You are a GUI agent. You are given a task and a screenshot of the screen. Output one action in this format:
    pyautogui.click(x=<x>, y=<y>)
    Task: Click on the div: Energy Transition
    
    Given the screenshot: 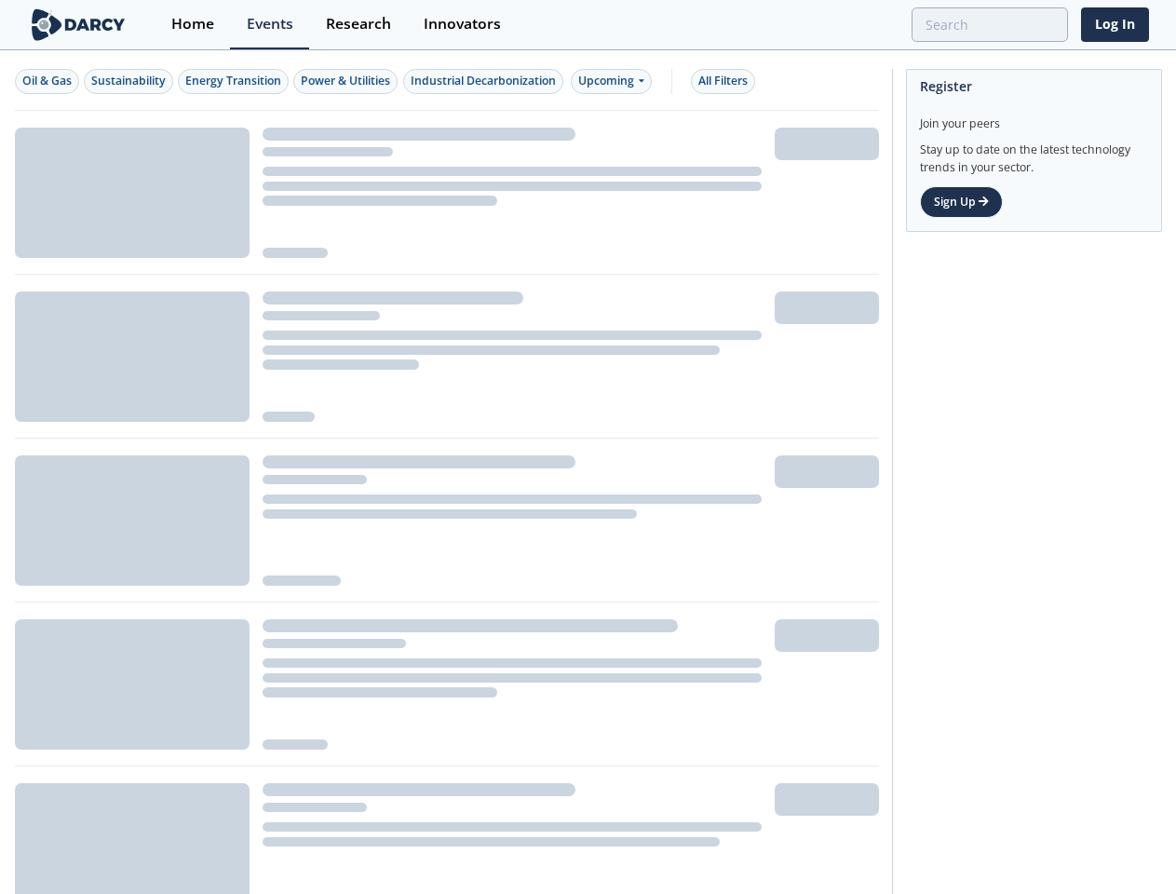 What is the action you would take?
    pyautogui.click(x=233, y=81)
    